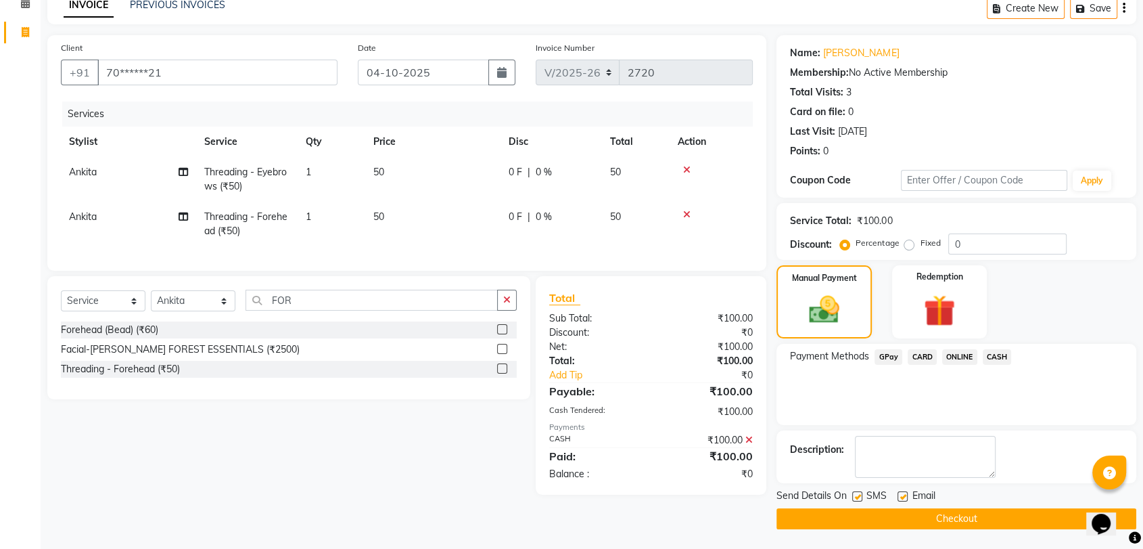 This screenshot has width=1143, height=549. I want to click on th: Qty, so click(331, 141).